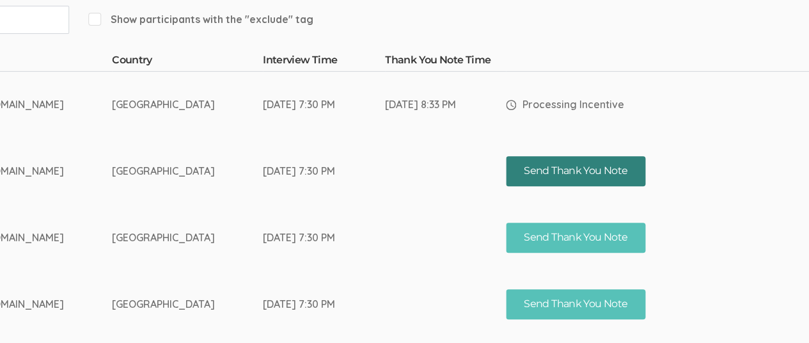 The width and height of the screenshot is (809, 343). Describe the element at coordinates (201, 19) in the screenshot. I see `span: Show participants with the "exclude" tag` at that location.